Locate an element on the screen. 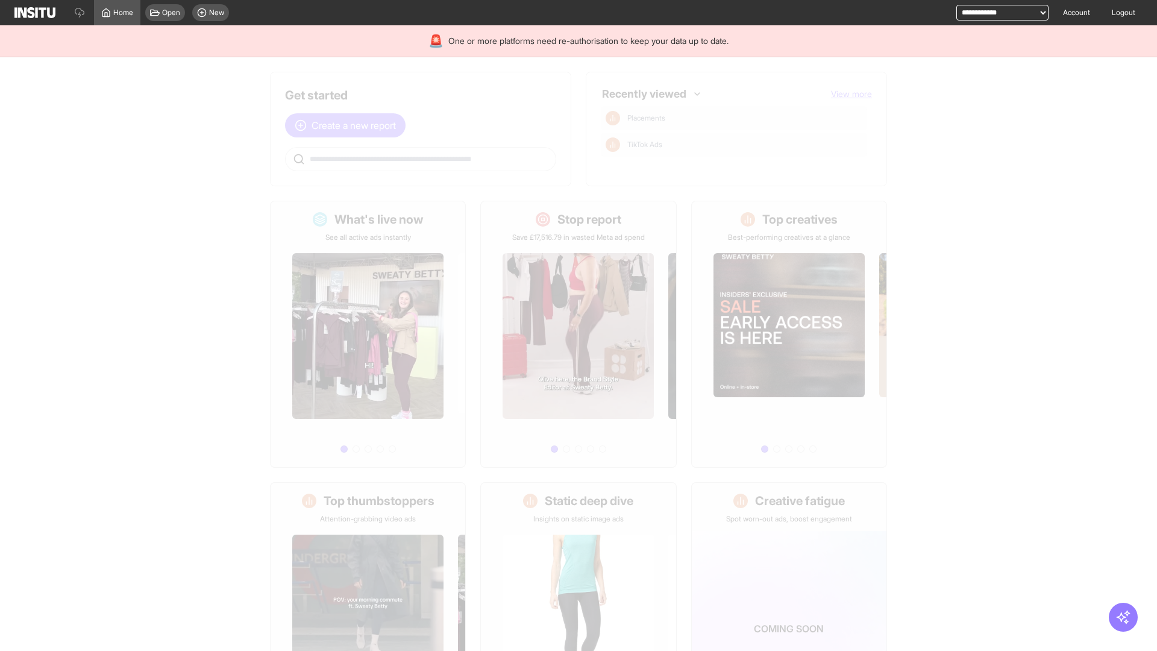  span: One or more platforms need re-authorisation to keep your data up to date. is located at coordinates (588, 41).